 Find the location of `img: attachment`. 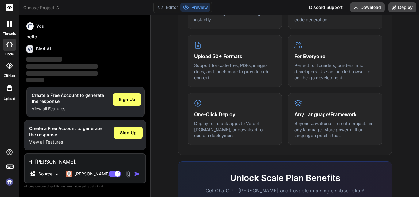

img: attachment is located at coordinates (128, 174).